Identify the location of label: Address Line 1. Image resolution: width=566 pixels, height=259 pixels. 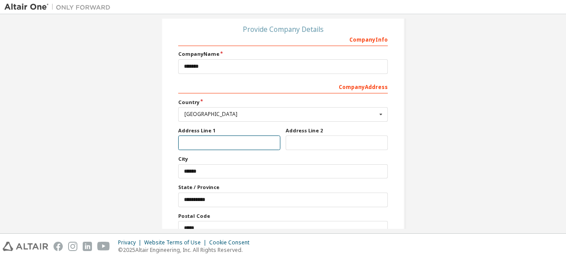
(229, 131).